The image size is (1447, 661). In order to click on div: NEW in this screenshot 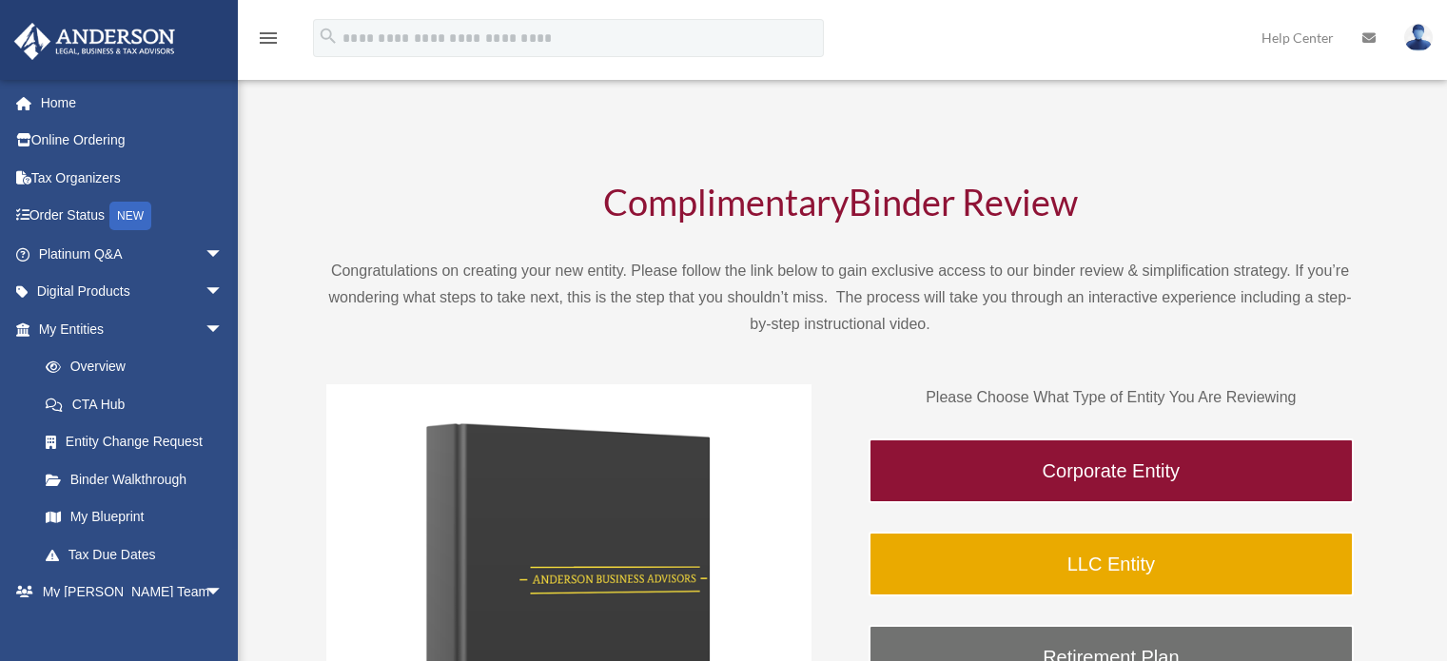, I will do `click(130, 216)`.